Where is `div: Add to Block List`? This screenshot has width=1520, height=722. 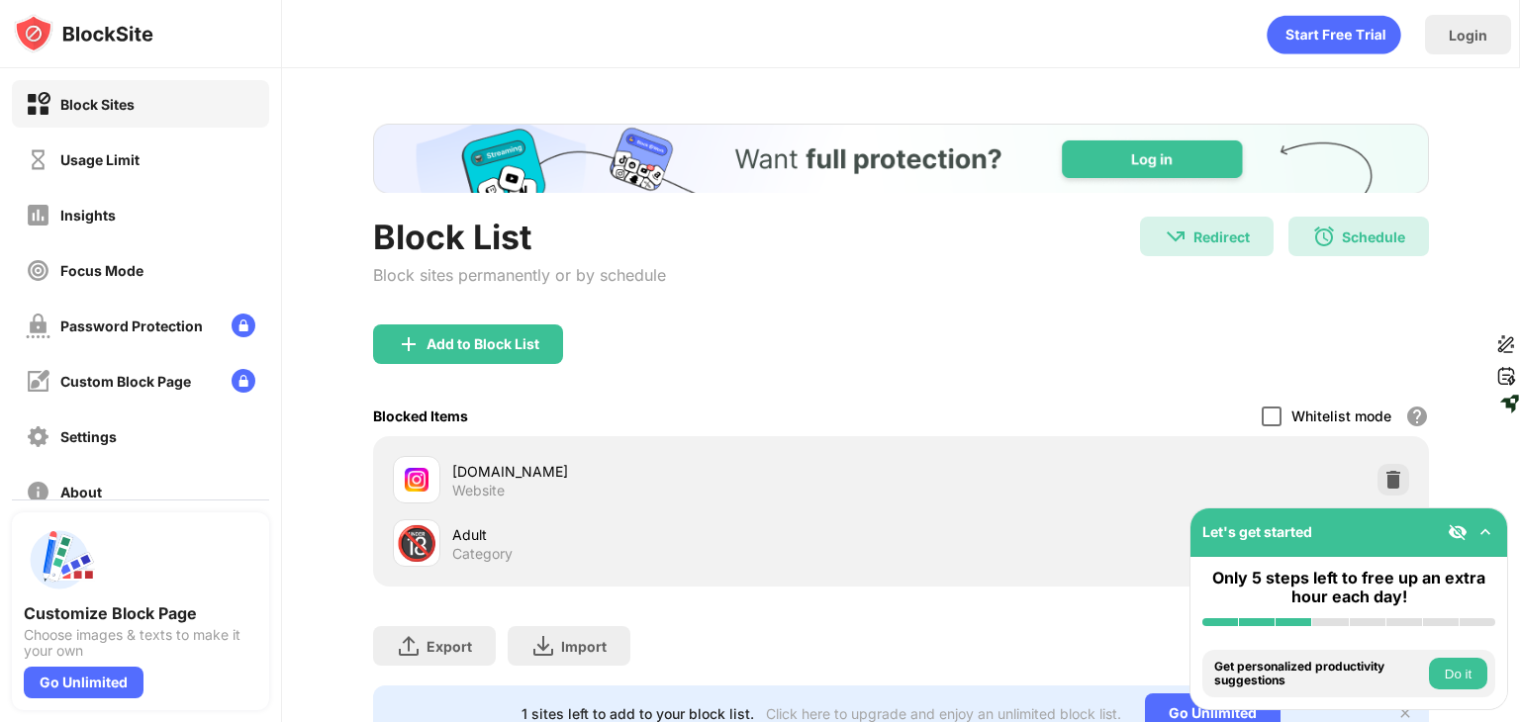 div: Add to Block List is located at coordinates (483, 344).